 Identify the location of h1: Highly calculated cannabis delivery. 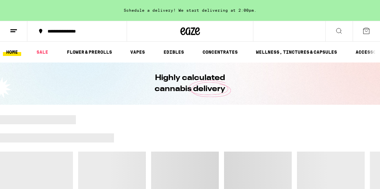
(190, 84).